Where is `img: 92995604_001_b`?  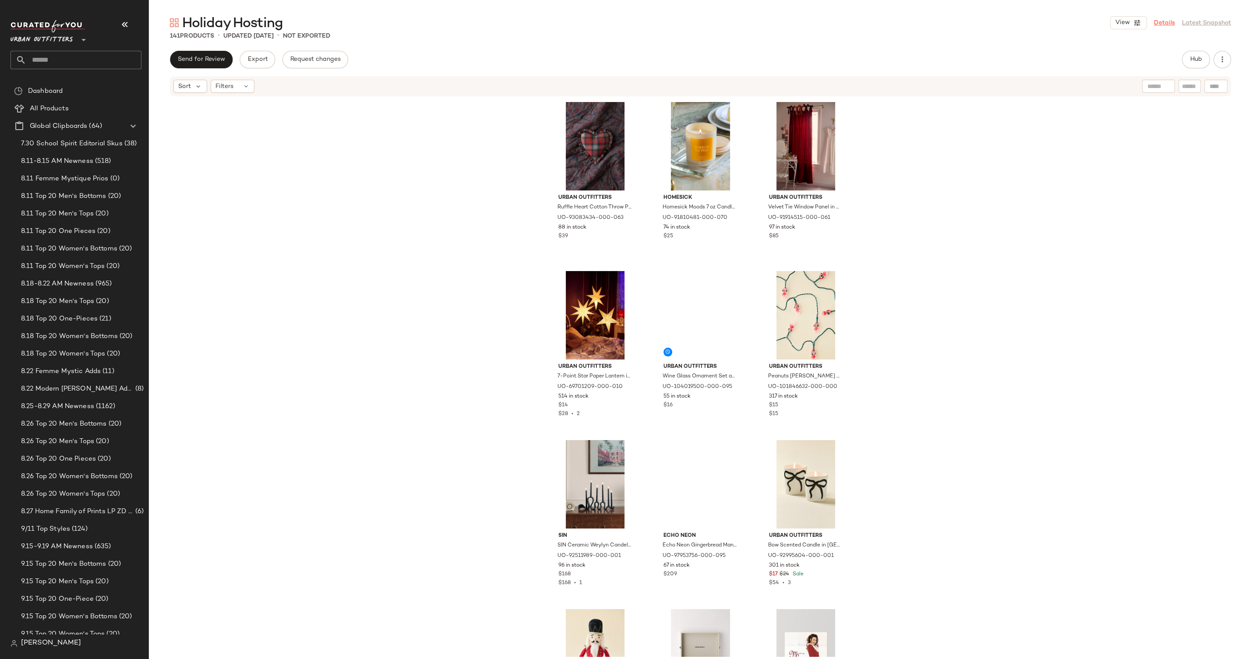
img: 92995604_001_b is located at coordinates (806, 484).